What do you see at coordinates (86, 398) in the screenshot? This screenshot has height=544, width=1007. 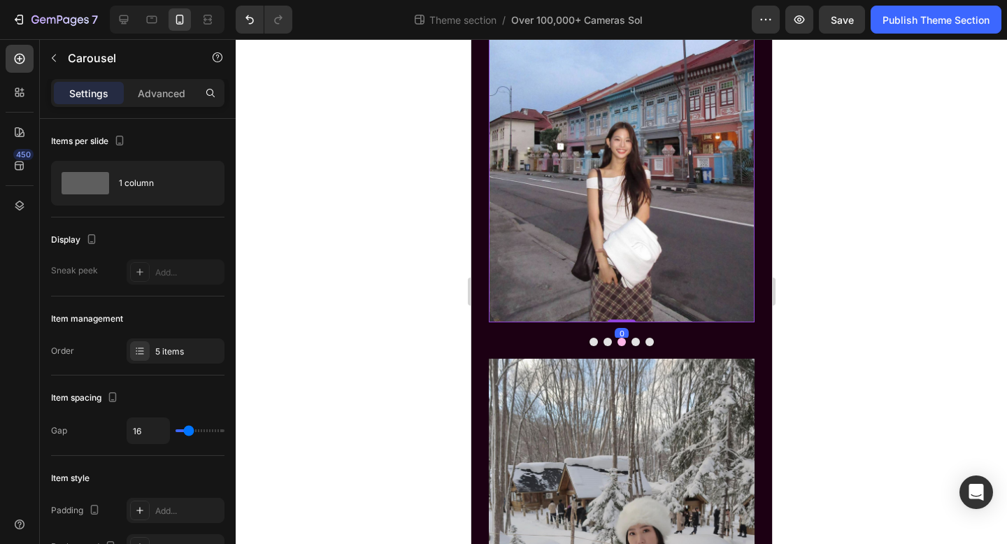 I see `div: Item spacing` at bounding box center [86, 398].